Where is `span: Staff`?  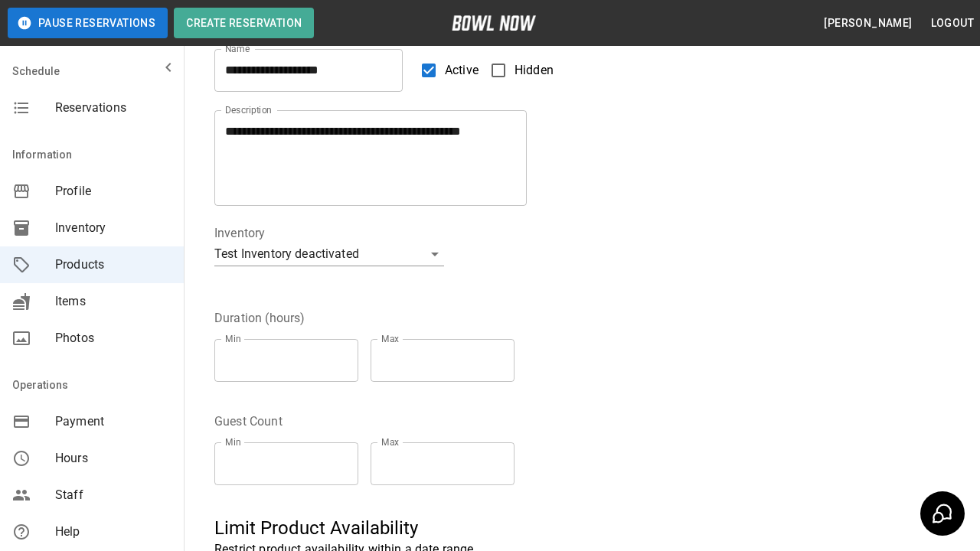
span: Staff is located at coordinates (113, 495).